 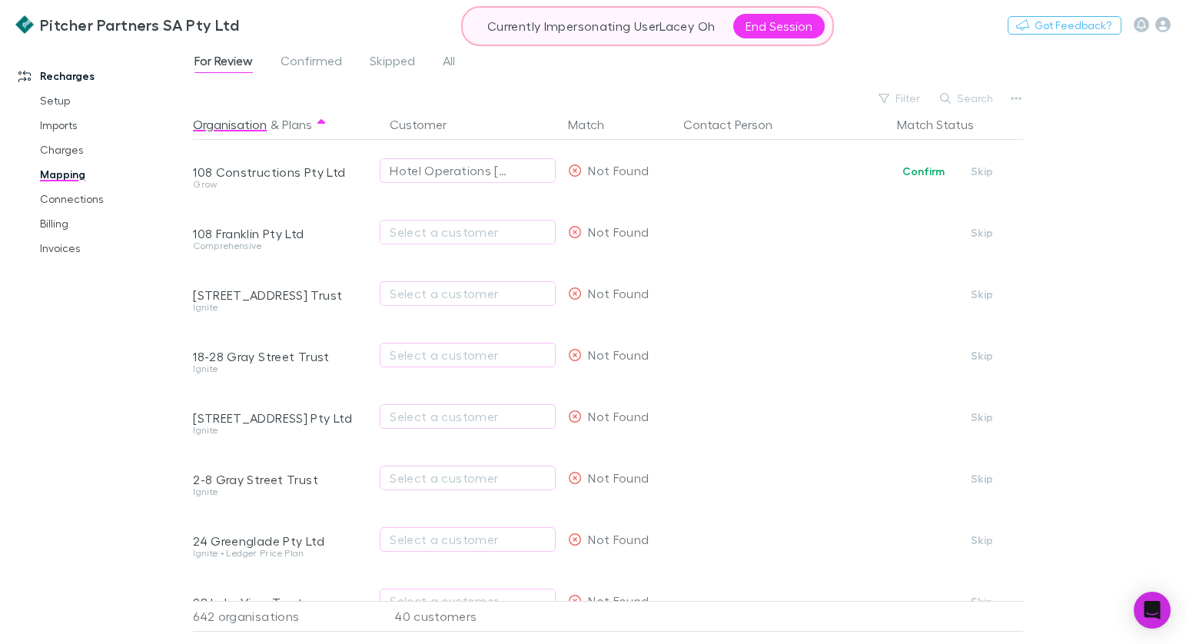 I want to click on div: Comprehensive, so click(x=282, y=246).